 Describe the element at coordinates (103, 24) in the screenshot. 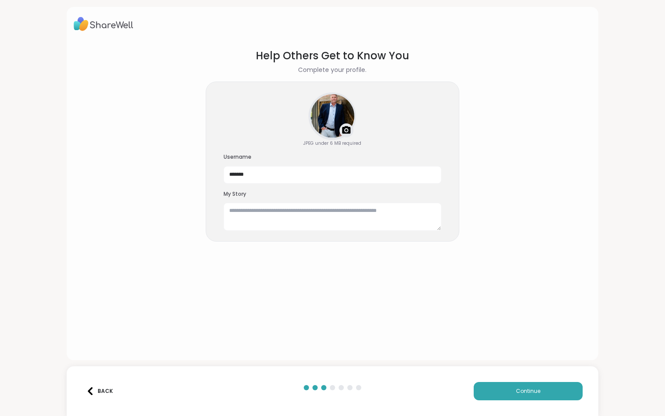

I see `img: ShareWell Logo` at that location.